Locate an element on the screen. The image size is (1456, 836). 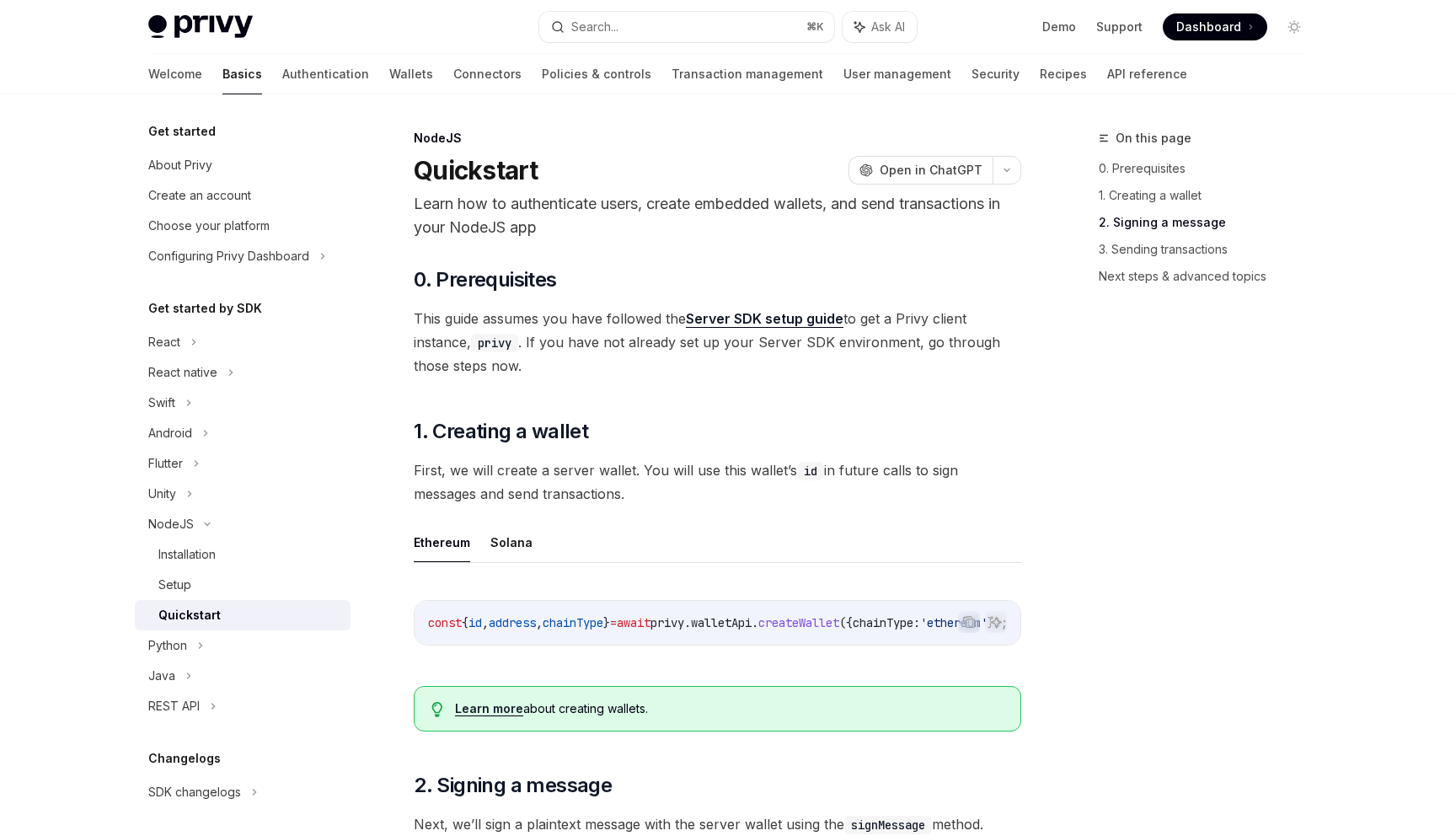
a: Next steps & advanced topics is located at coordinates (1210, 277).